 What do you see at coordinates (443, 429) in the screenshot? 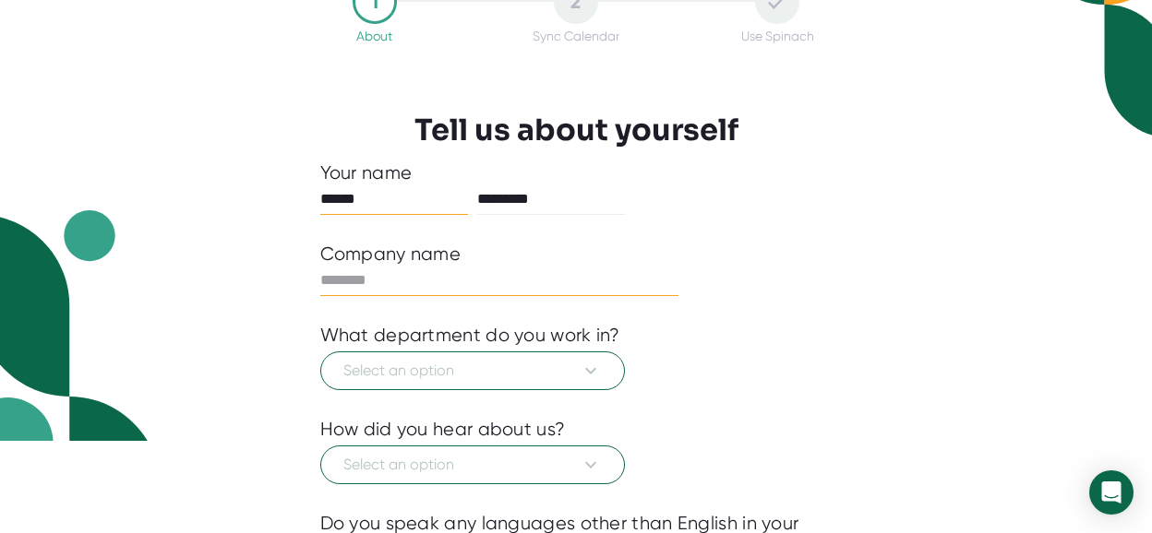
I see `div: How did you hear about us?` at bounding box center [443, 429].